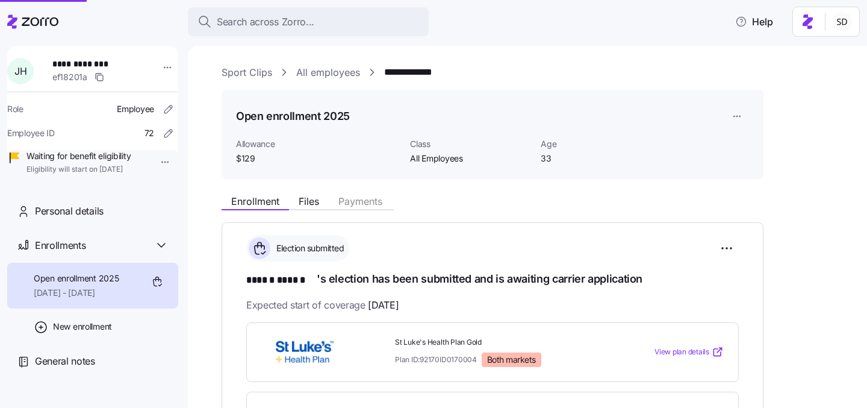 The width and height of the screenshot is (867, 408). I want to click on span: Both markets, so click(511, 360).